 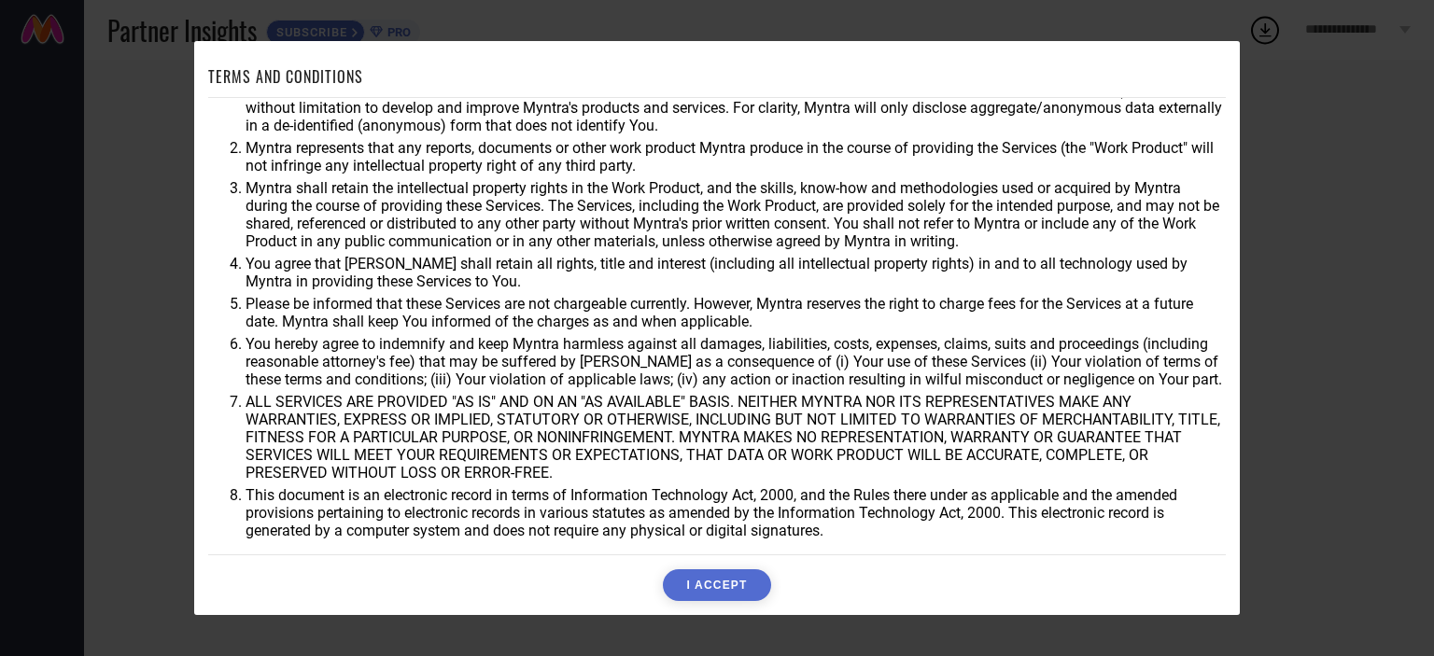 What do you see at coordinates (736, 313) in the screenshot?
I see `li: Please be informed that these Services are not chargeable currently. However, Myntra reserves the...` at bounding box center [736, 313].